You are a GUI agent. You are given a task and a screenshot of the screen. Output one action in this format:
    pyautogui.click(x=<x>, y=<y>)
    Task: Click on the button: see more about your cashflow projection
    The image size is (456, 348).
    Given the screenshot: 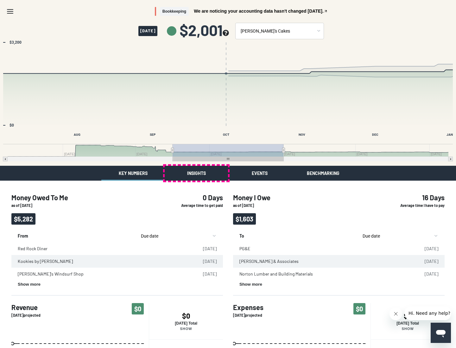 What is the action you would take?
    pyautogui.click(x=226, y=33)
    